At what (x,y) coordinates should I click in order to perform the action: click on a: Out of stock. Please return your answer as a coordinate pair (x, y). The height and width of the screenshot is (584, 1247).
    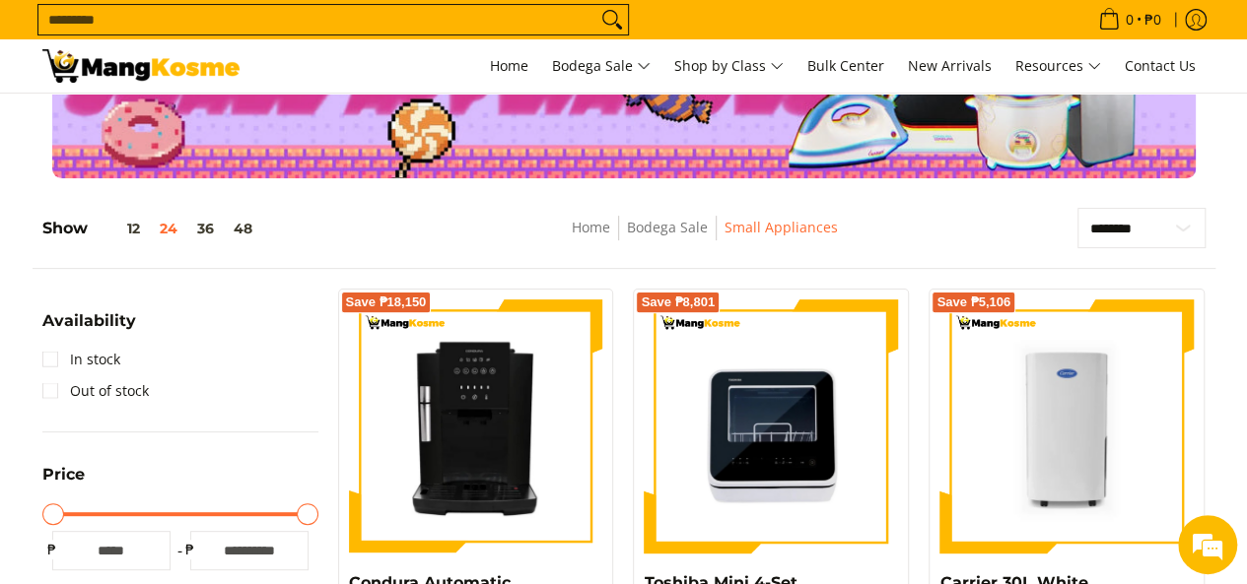
    Looking at the image, I should click on (96, 391).